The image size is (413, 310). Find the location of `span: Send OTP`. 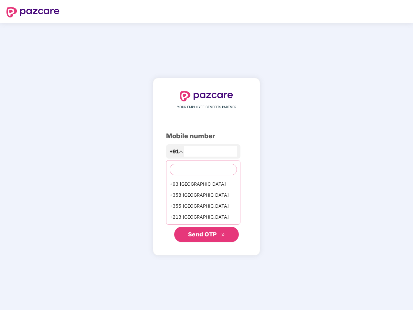

span: Send OTP is located at coordinates (202, 234).